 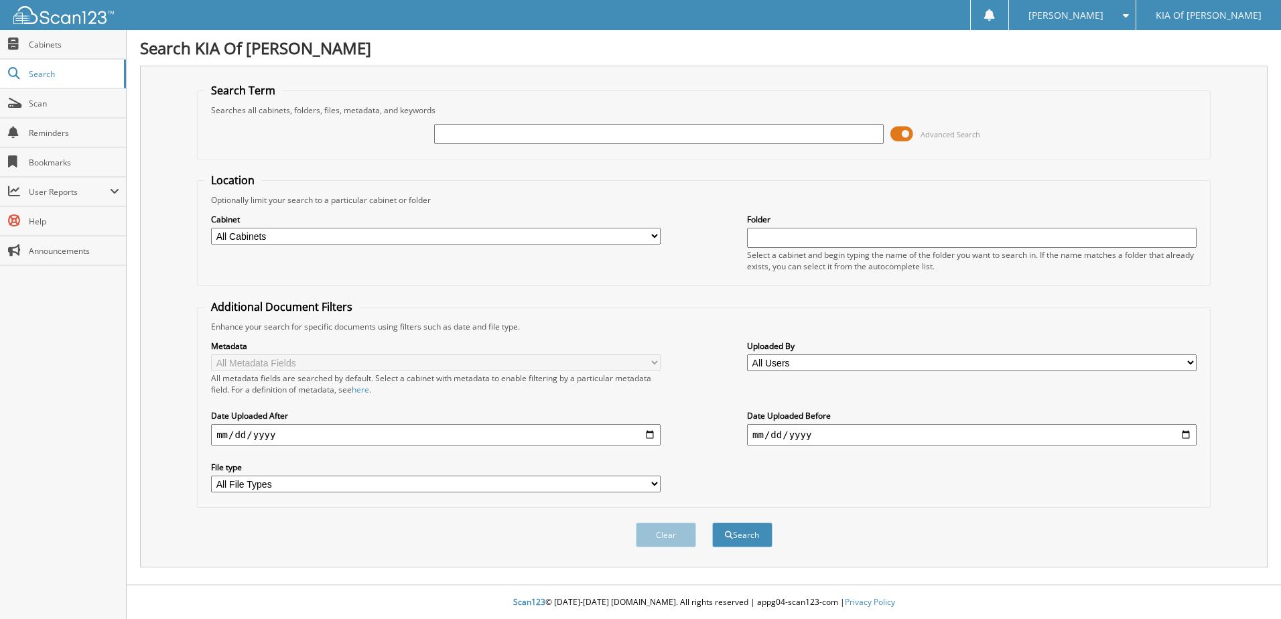 I want to click on span: User Reports, so click(x=69, y=192).